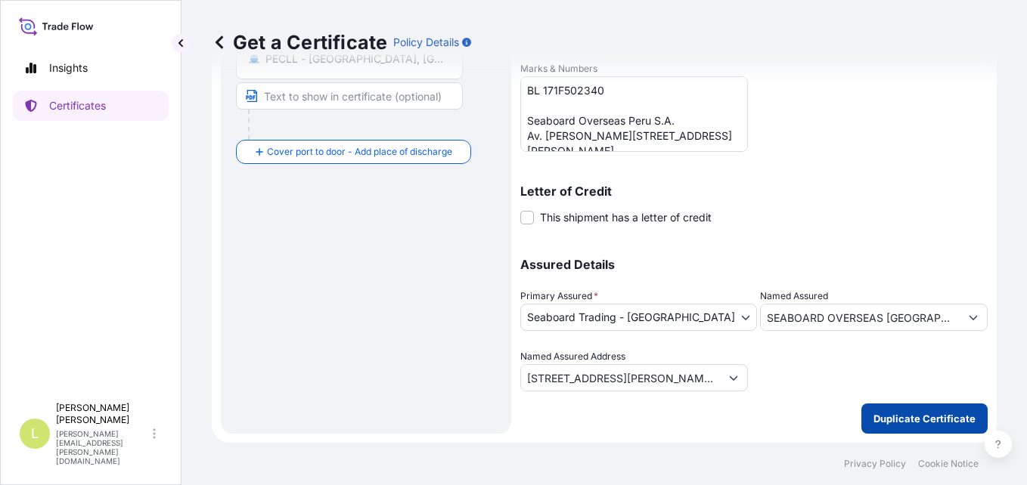 The width and height of the screenshot is (1027, 485). What do you see at coordinates (91, 106) in the screenshot?
I see `a: Certificates` at bounding box center [91, 106].